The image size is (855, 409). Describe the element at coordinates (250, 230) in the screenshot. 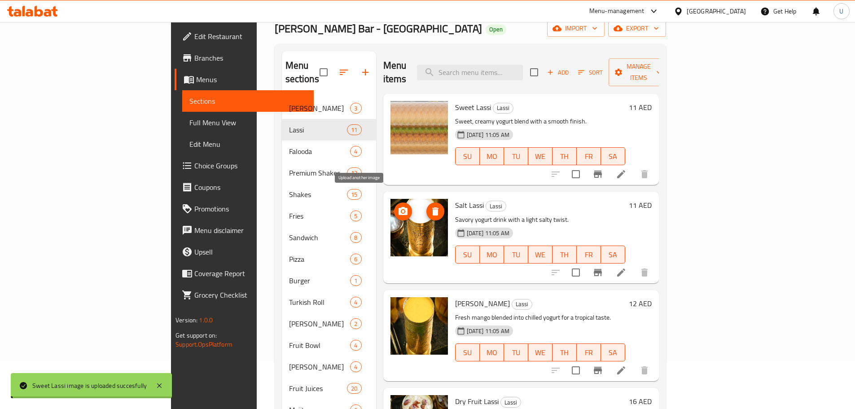

I see `span: Menu disclaimer` at that location.